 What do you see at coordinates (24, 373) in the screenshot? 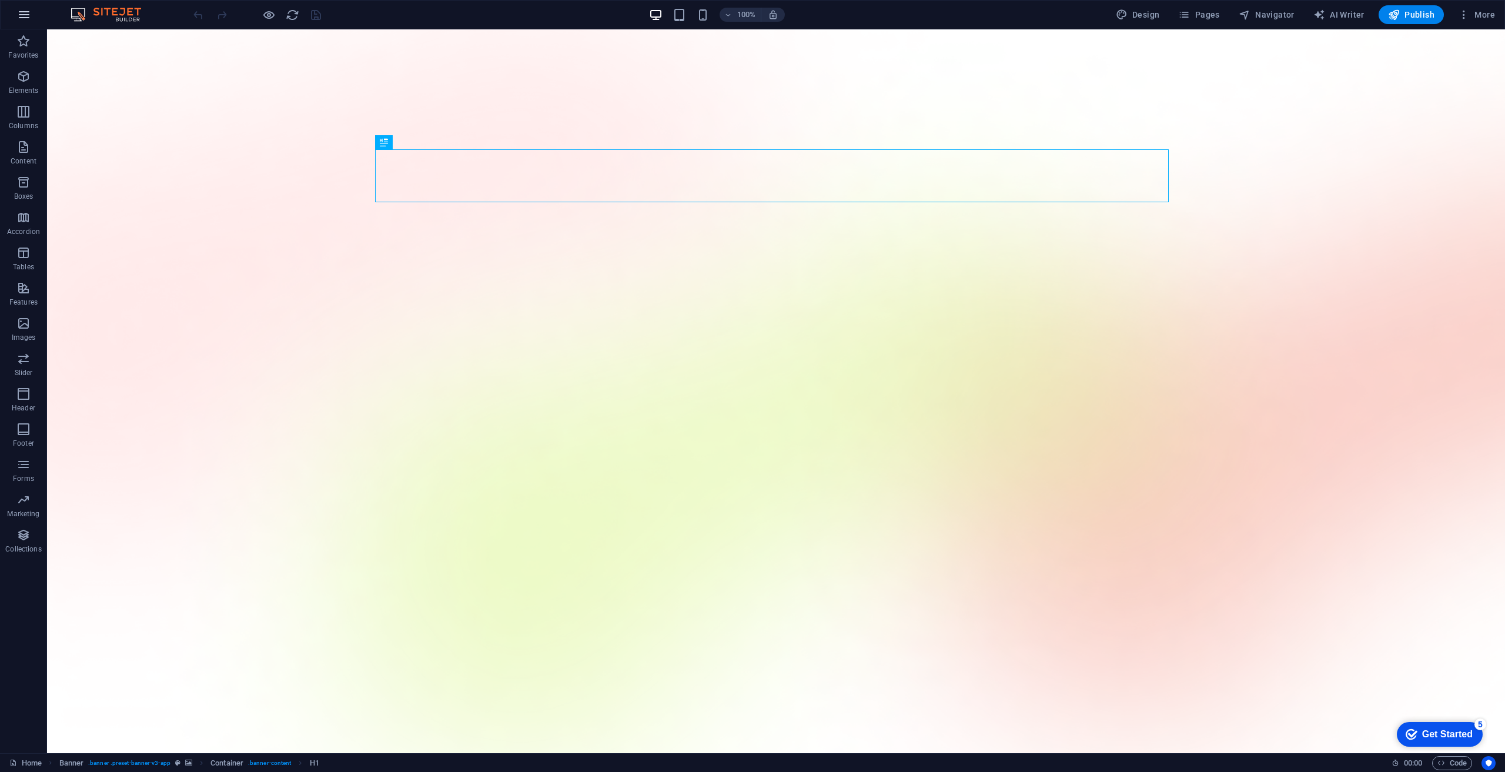
I see `p: Slider` at bounding box center [24, 373].